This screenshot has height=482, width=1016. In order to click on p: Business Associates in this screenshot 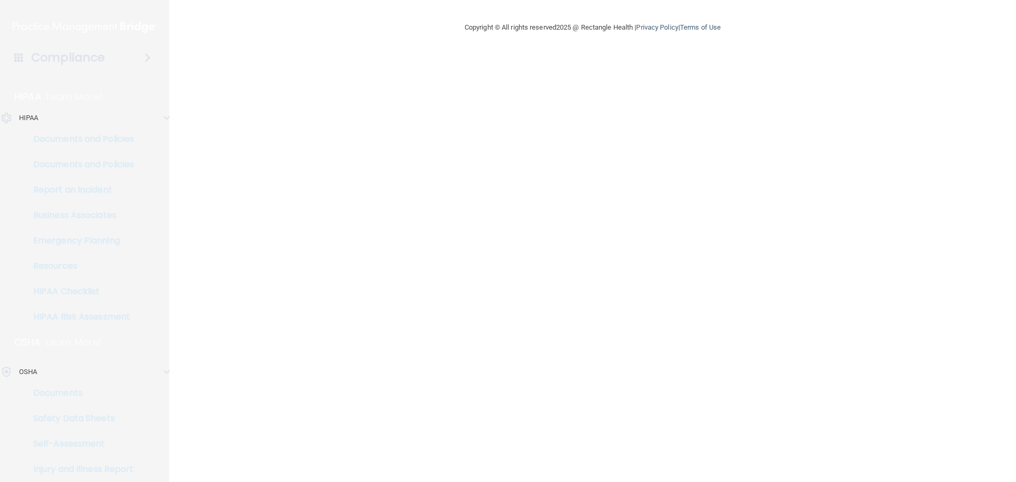, I will do `click(79, 215)`.